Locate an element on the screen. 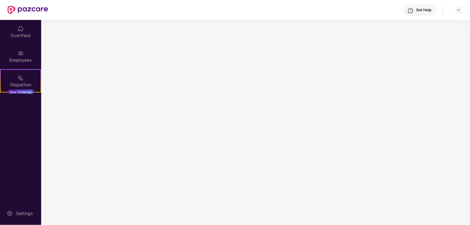 This screenshot has height=225, width=470. div: Stepathon is located at coordinates (21, 85).